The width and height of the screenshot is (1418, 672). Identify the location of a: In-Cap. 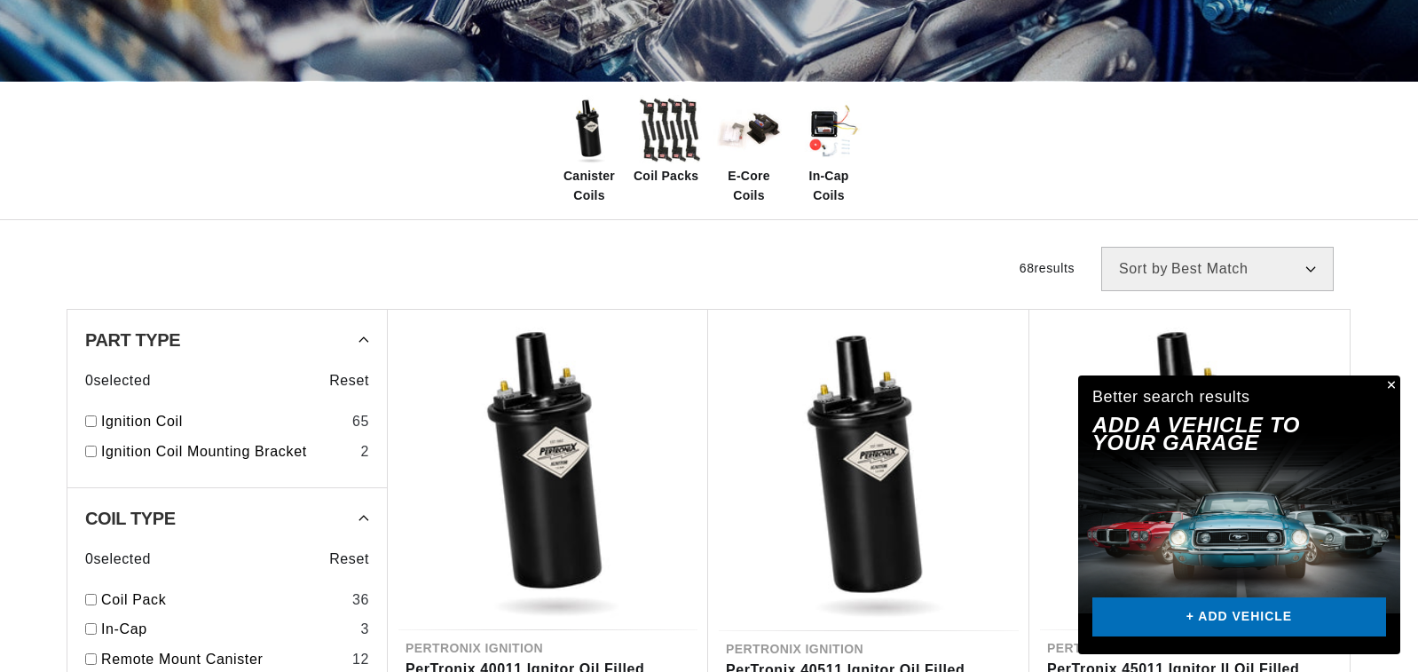
(227, 629).